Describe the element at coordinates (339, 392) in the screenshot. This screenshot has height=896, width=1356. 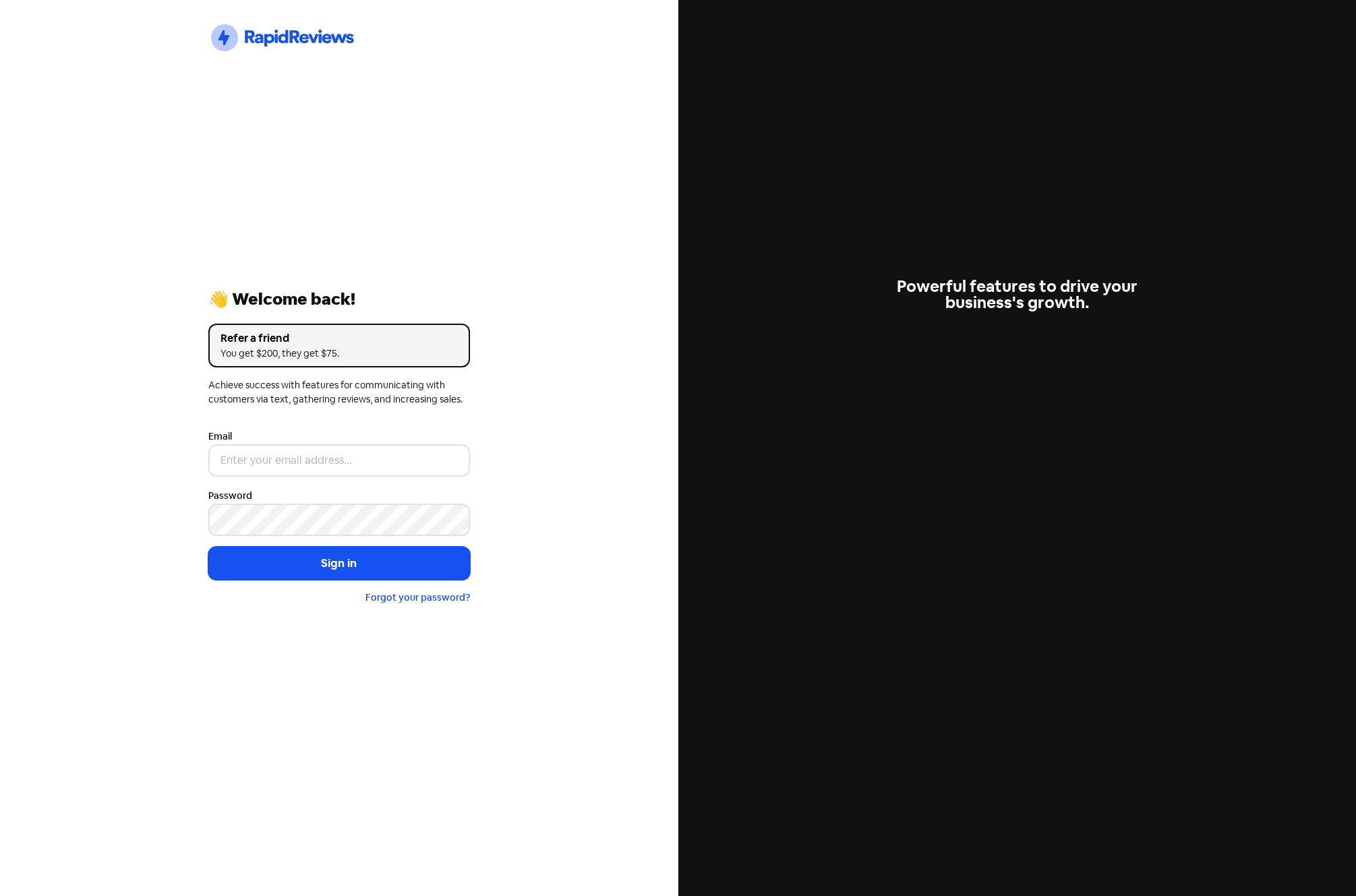
I see `div: Achieve success with features for communicating with customers via text, gathering reviews, and i...` at that location.